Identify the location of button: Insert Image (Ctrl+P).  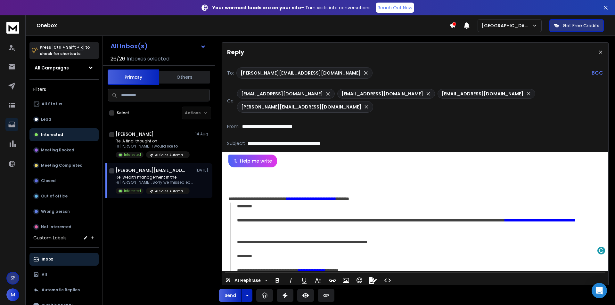
(346, 281).